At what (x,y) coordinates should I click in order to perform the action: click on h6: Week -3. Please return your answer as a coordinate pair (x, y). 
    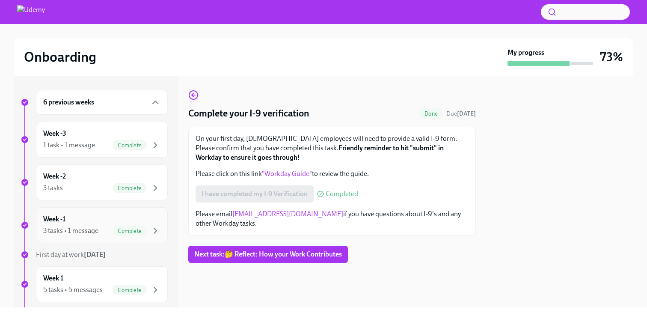
    Looking at the image, I should click on (55, 134).